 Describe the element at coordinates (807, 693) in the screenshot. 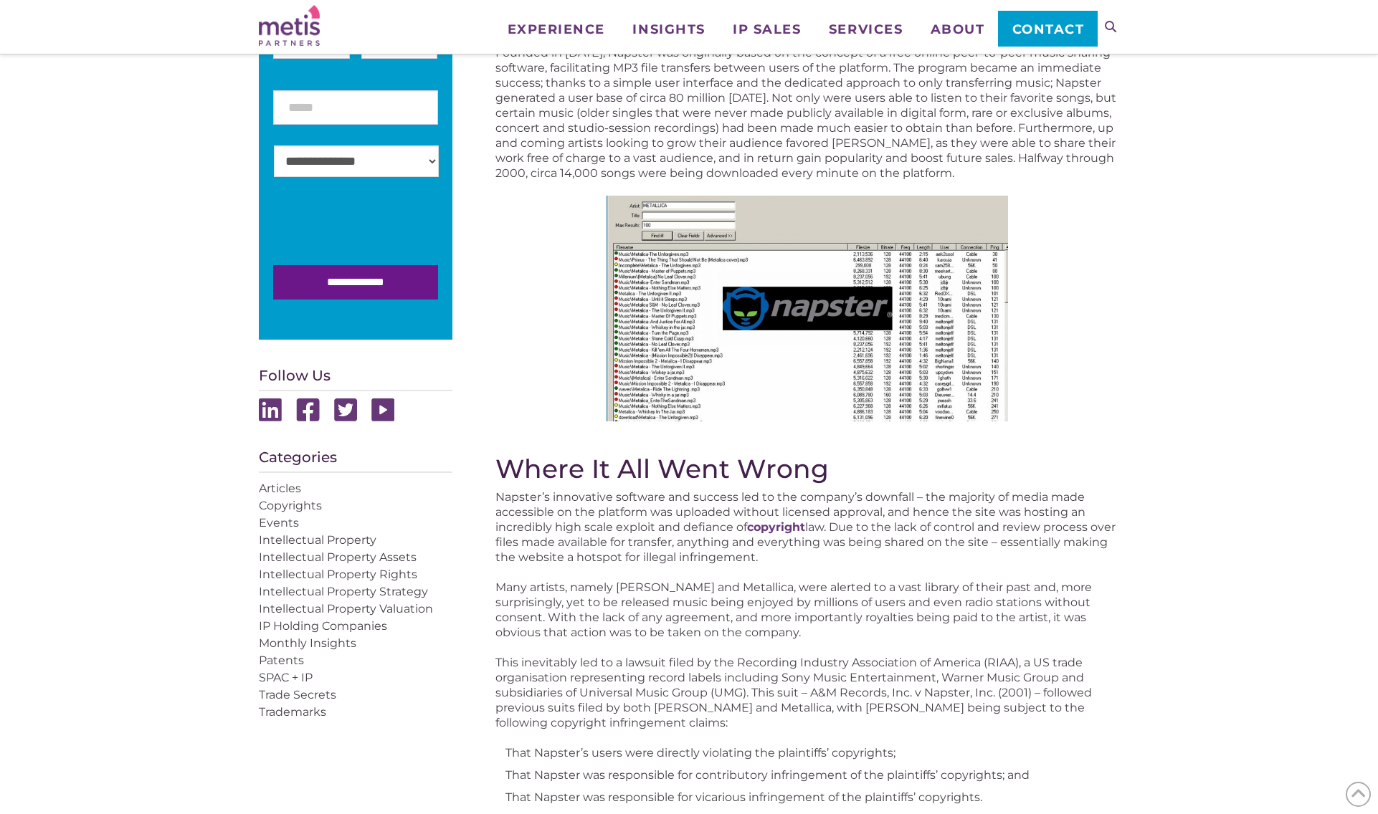

I see `p: This inevitably led to a lawsuit filed by the Recording Industry Association of America (RIAA), a...` at that location.